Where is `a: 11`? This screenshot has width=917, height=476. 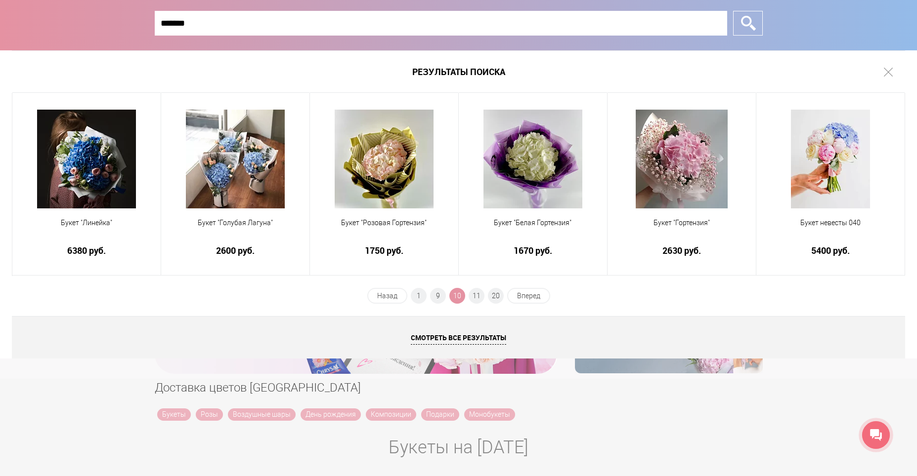
a: 11 is located at coordinates (476, 296).